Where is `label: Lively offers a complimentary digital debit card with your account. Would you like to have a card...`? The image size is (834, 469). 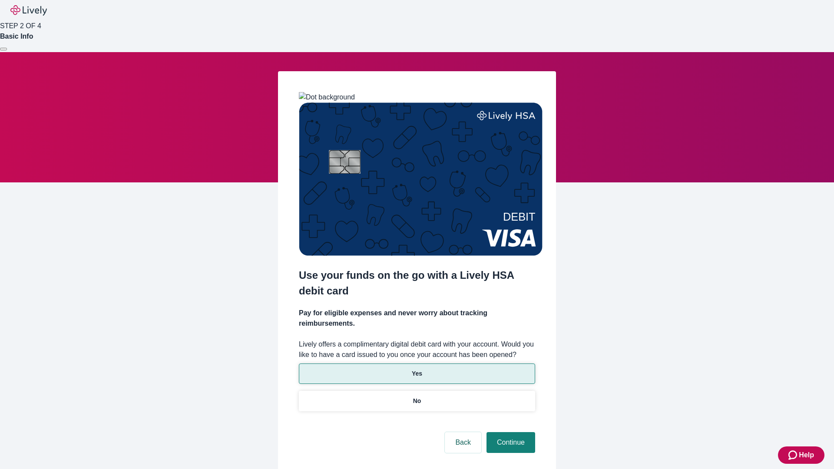 label: Lively offers a complimentary digital debit card with your account. Would you like to have a card... is located at coordinates (417, 350).